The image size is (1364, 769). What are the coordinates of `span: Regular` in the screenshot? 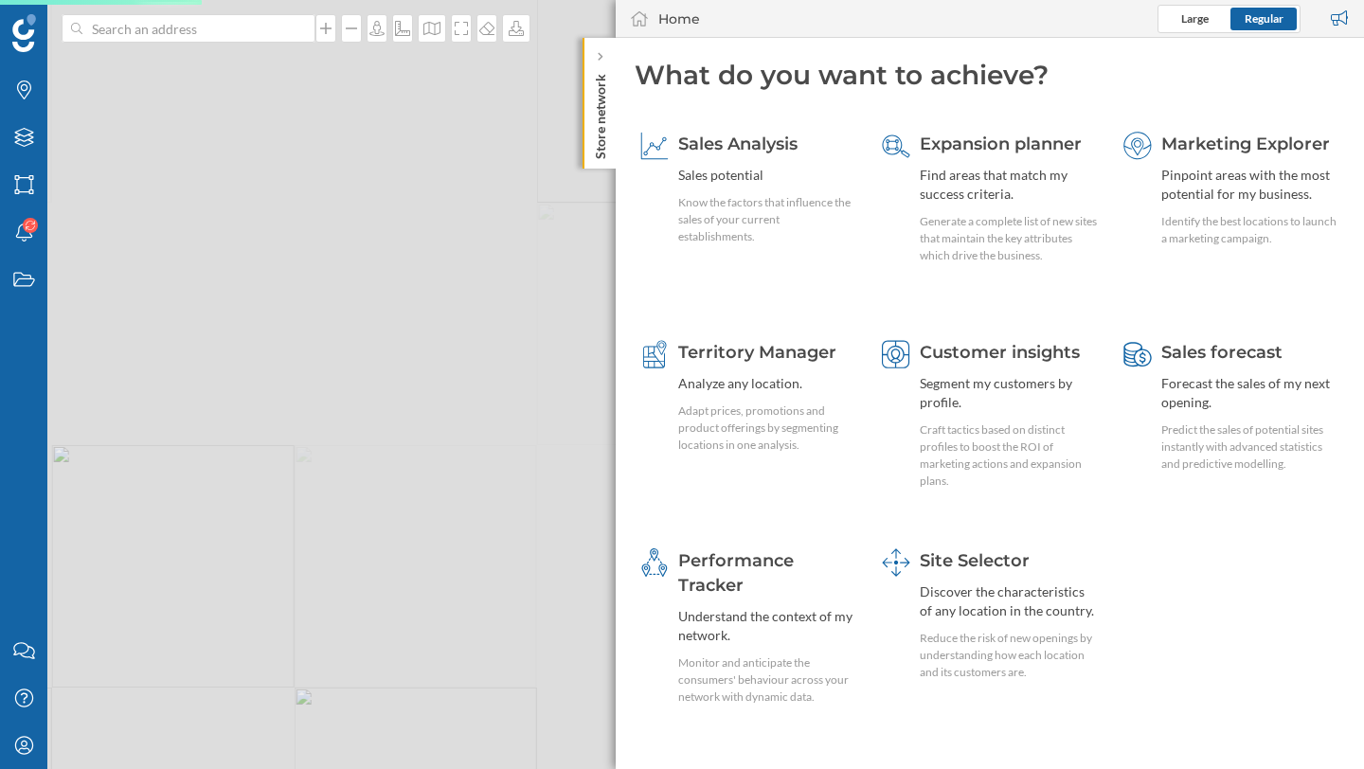 It's located at (1264, 18).